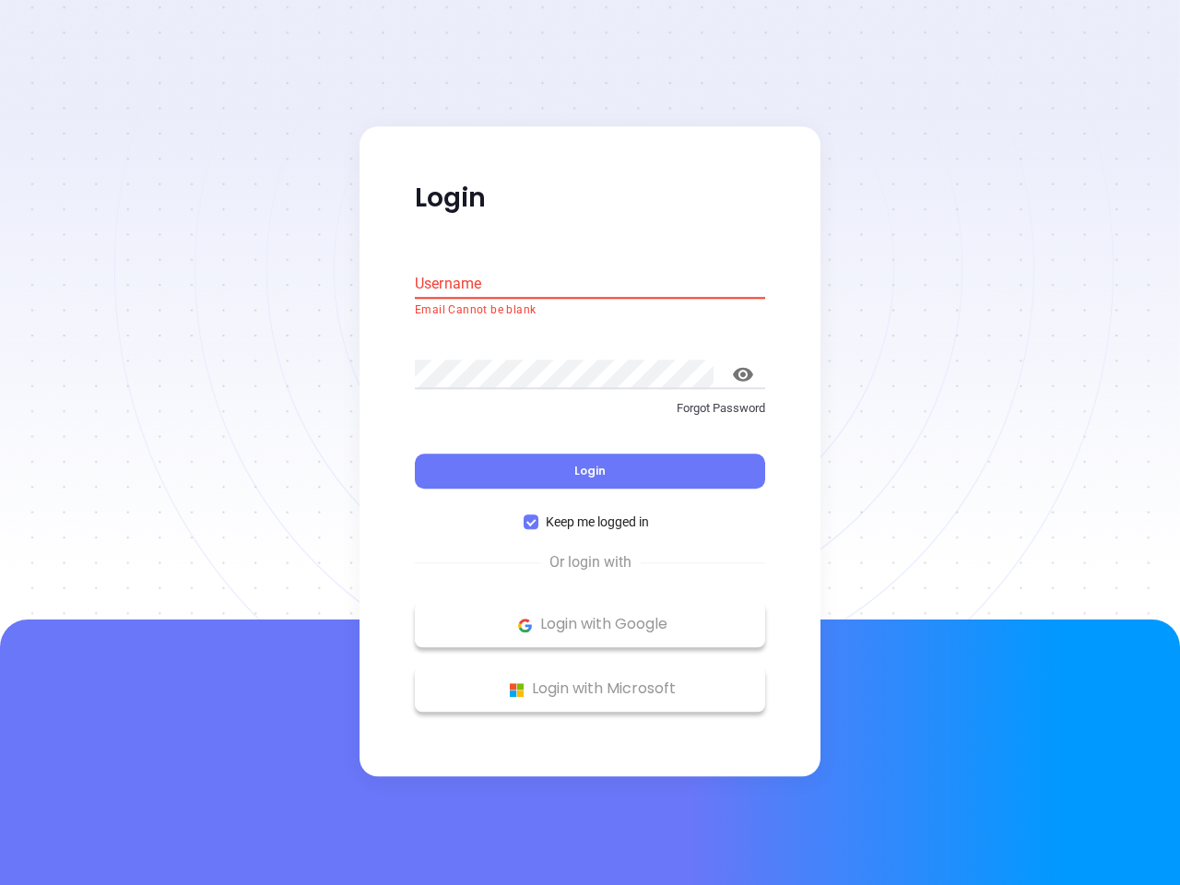  Describe the element at coordinates (590, 198) in the screenshot. I see `p: Login` at that location.